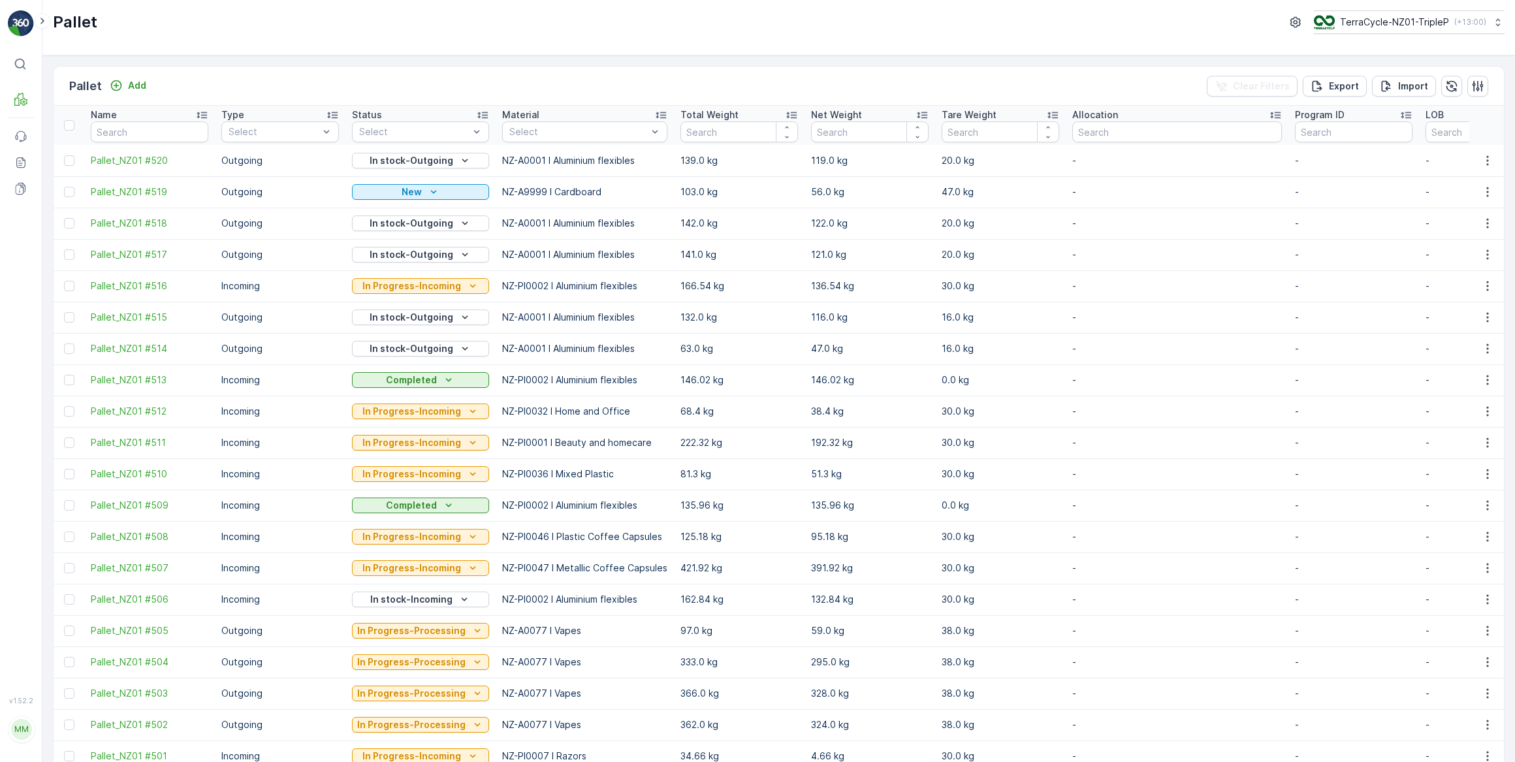 This screenshot has height=762, width=1515. What do you see at coordinates (1095, 115) in the screenshot?
I see `p: Allocation` at bounding box center [1095, 115].